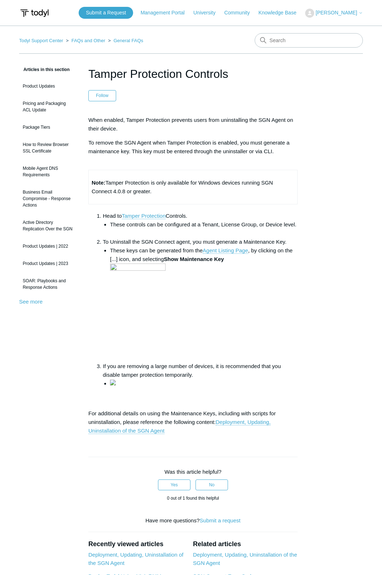 The image size is (382, 575). What do you see at coordinates (98, 182) in the screenshot?
I see `strong: Note:` at bounding box center [98, 182].